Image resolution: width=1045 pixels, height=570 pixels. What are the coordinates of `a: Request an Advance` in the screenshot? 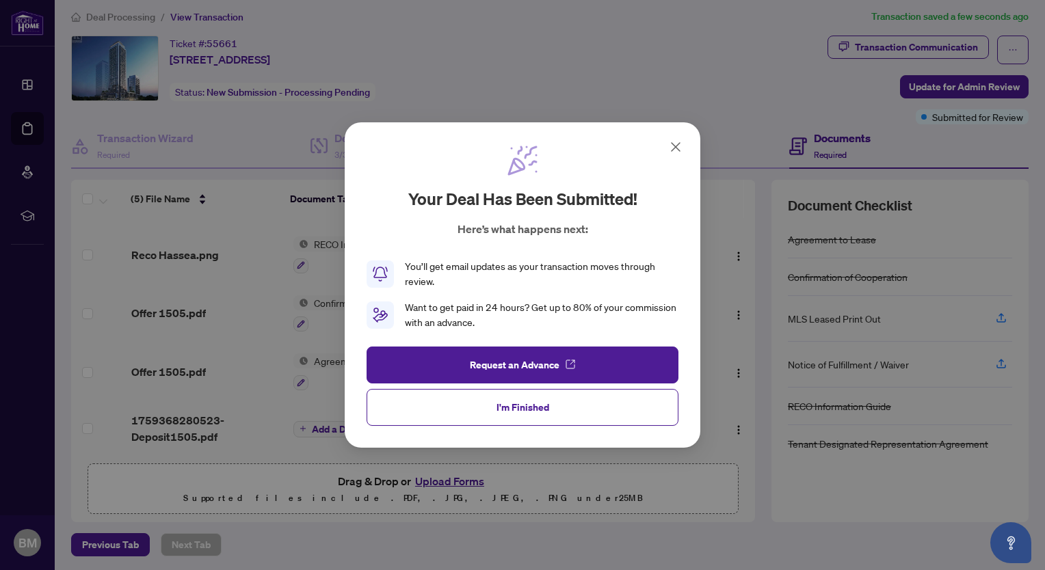 It's located at (522, 365).